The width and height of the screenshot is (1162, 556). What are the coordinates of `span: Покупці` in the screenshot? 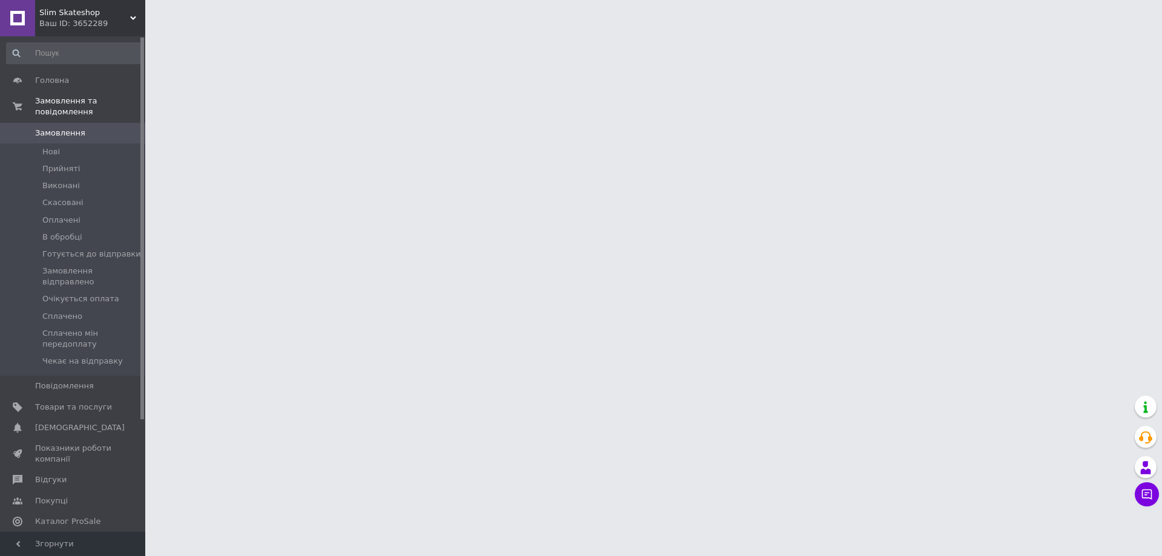 It's located at (51, 501).